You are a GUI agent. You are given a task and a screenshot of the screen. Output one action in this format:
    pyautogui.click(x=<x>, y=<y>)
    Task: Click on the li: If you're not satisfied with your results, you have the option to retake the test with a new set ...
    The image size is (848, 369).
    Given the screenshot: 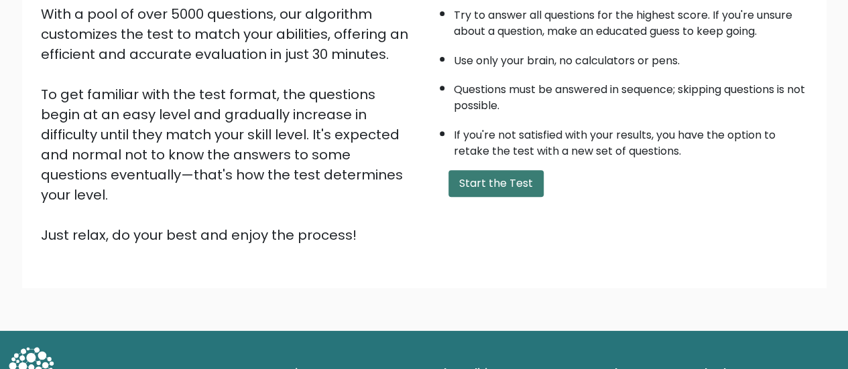 What is the action you would take?
    pyautogui.click(x=631, y=140)
    